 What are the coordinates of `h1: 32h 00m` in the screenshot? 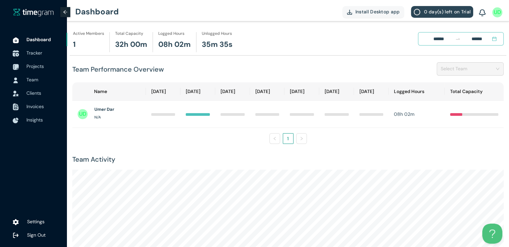 It's located at (131, 44).